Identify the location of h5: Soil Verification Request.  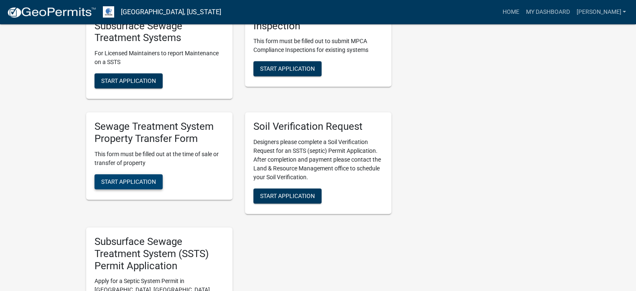
(318, 126).